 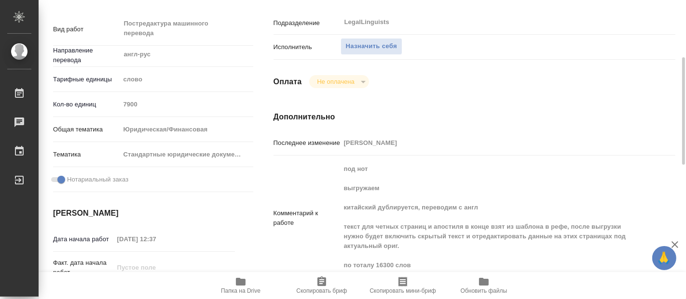 I want to click on p: Общая тематика, so click(x=86, y=130).